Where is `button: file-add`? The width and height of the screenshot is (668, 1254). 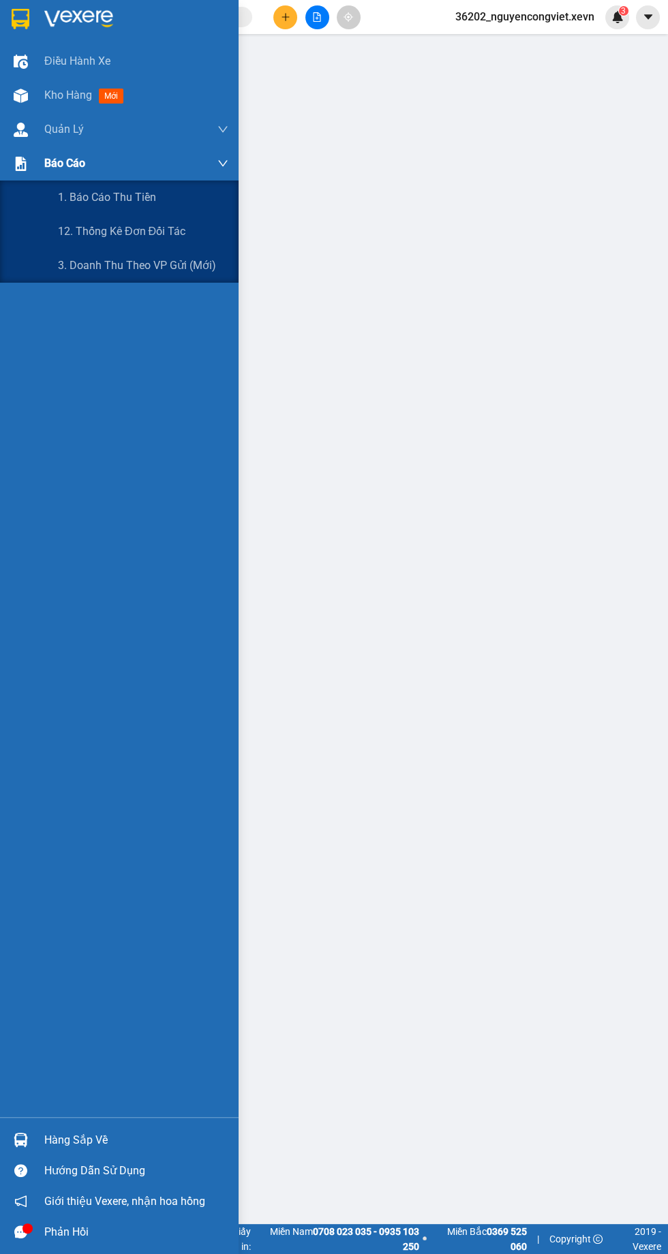 button: file-add is located at coordinates (317, 17).